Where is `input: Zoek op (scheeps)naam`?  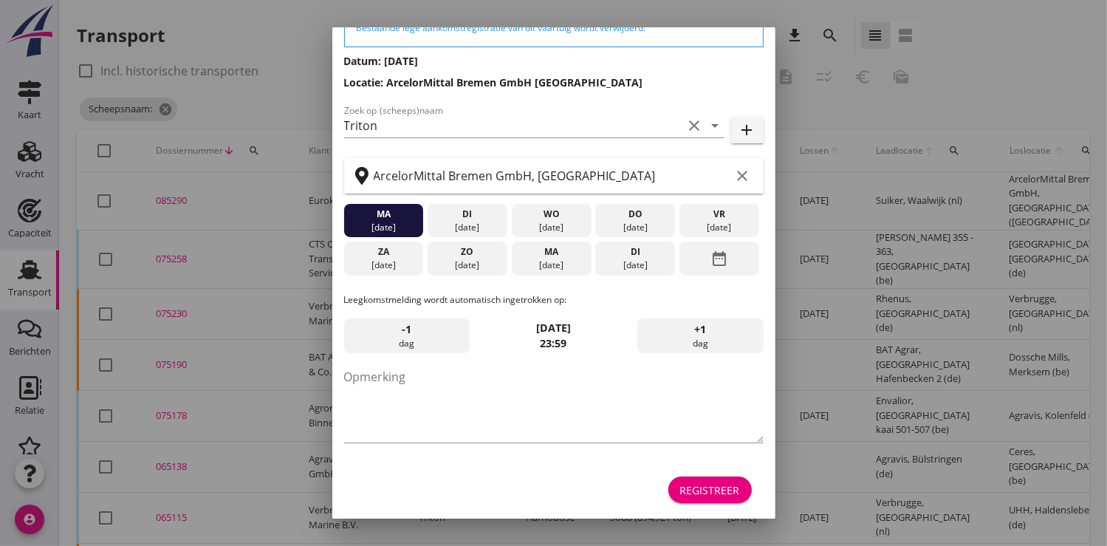 input: Zoek op (scheeps)naam is located at coordinates (513, 126).